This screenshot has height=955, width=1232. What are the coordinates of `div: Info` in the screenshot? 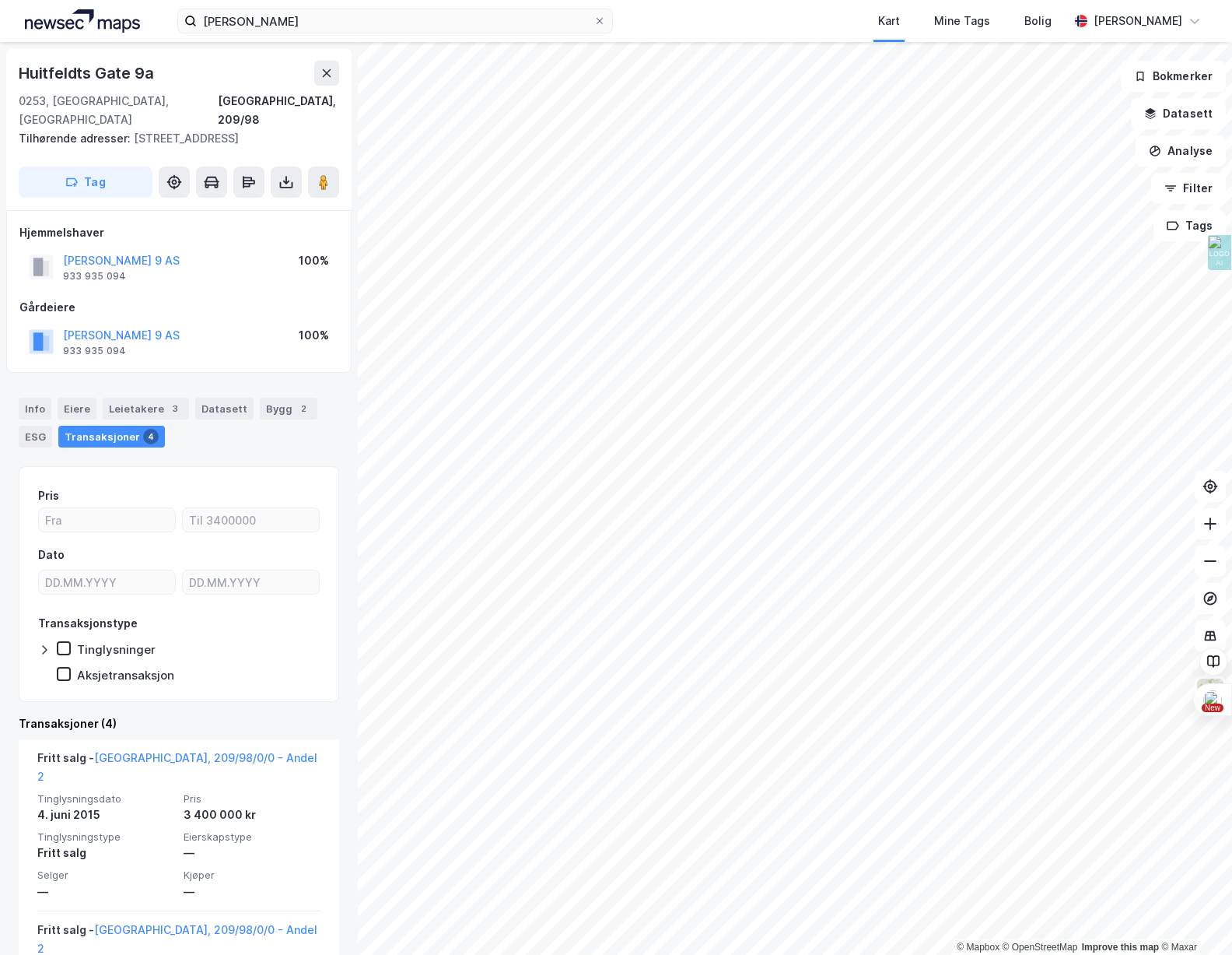 It's located at (35, 409).